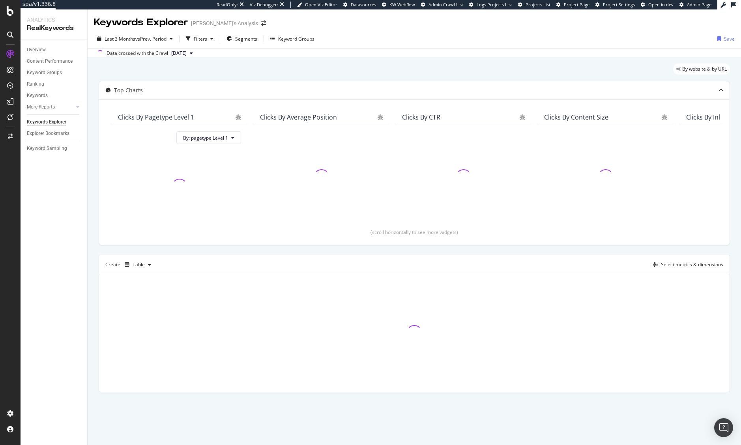  I want to click on span: Datasources, so click(363, 4).